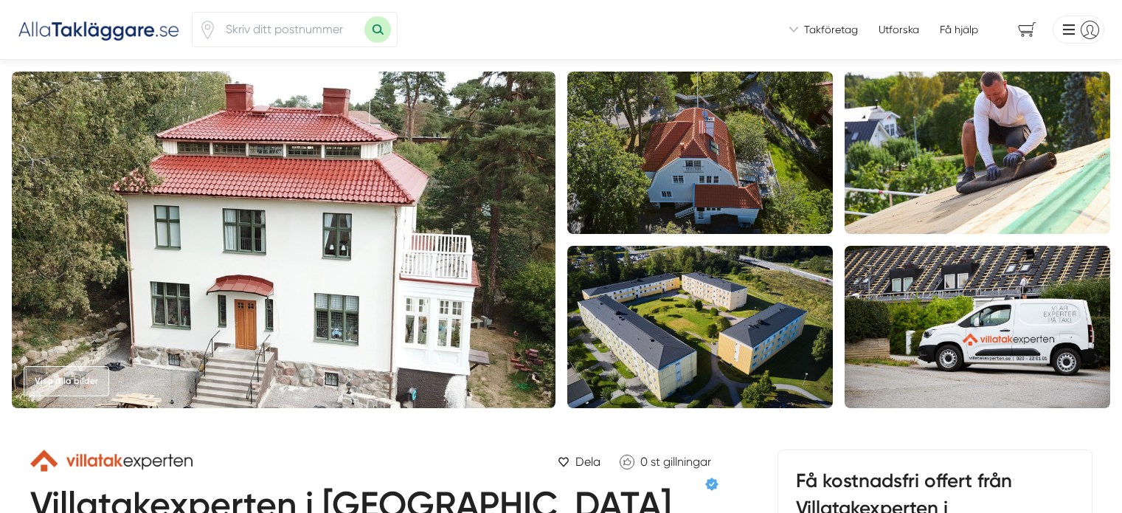  What do you see at coordinates (99, 29) in the screenshot?
I see `img: Alla Takläggare` at bounding box center [99, 29].